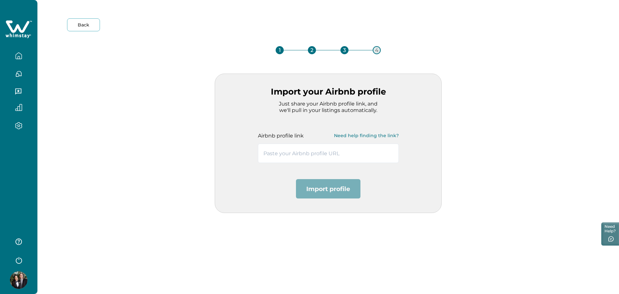 The height and width of the screenshot is (294, 619). What do you see at coordinates (19, 280) in the screenshot?
I see `img: Whimstay Host` at bounding box center [19, 280].